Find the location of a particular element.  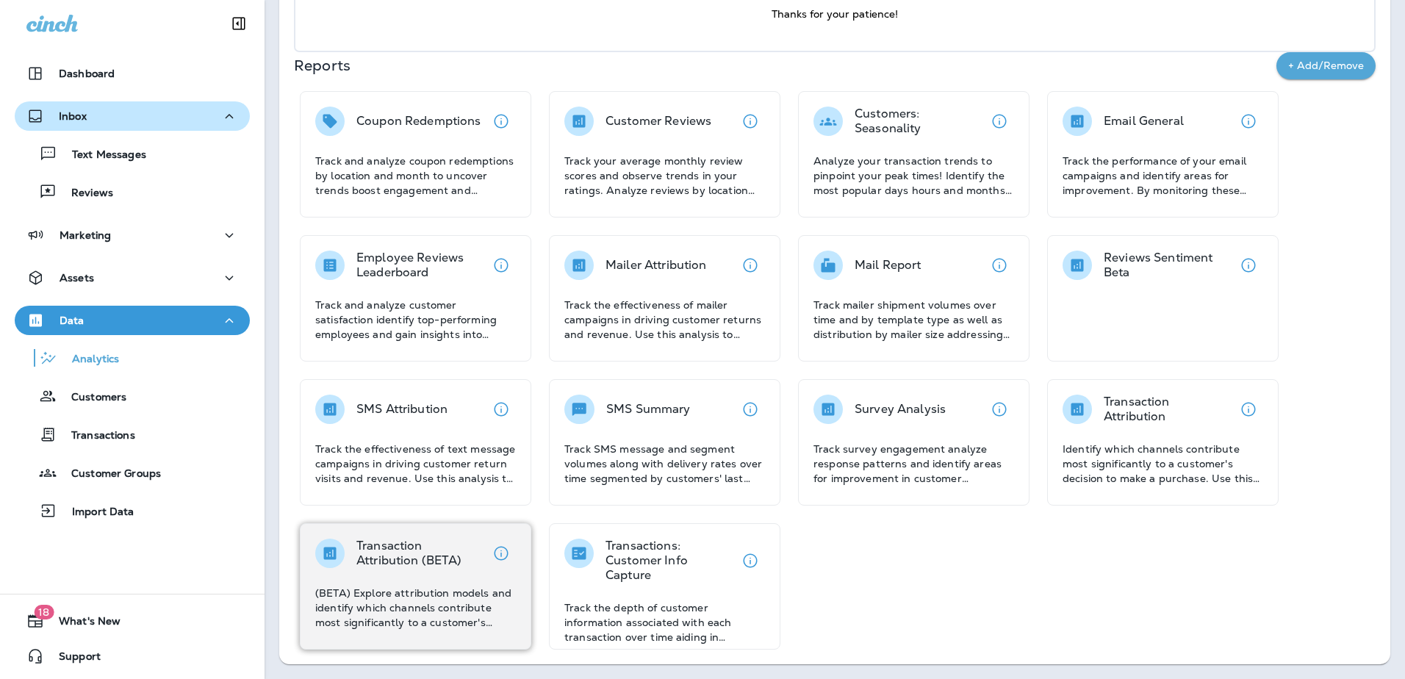

p: Customer Reviews is located at coordinates (658, 121).